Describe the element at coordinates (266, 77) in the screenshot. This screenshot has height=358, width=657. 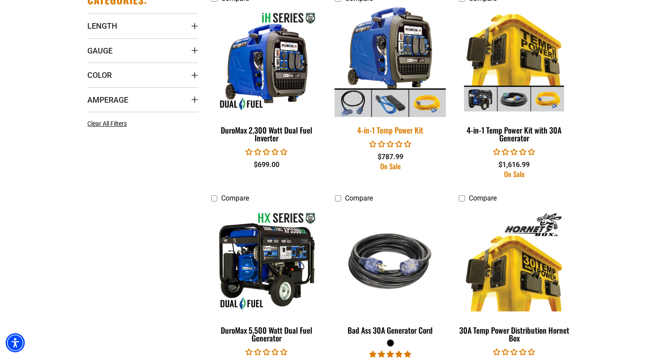
I see `a: DuroMax 2,300 Watt Dual Fuel Inverter DuroMax 2,300 Watt Dual Fuel Inverter` at that location.